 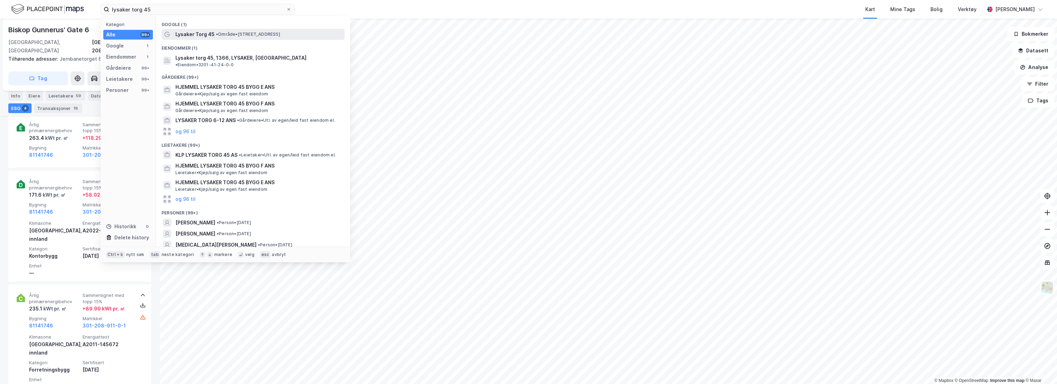 What do you see at coordinates (115, 255) in the screenshot?
I see `div: Ctrl + k` at bounding box center [115, 255].